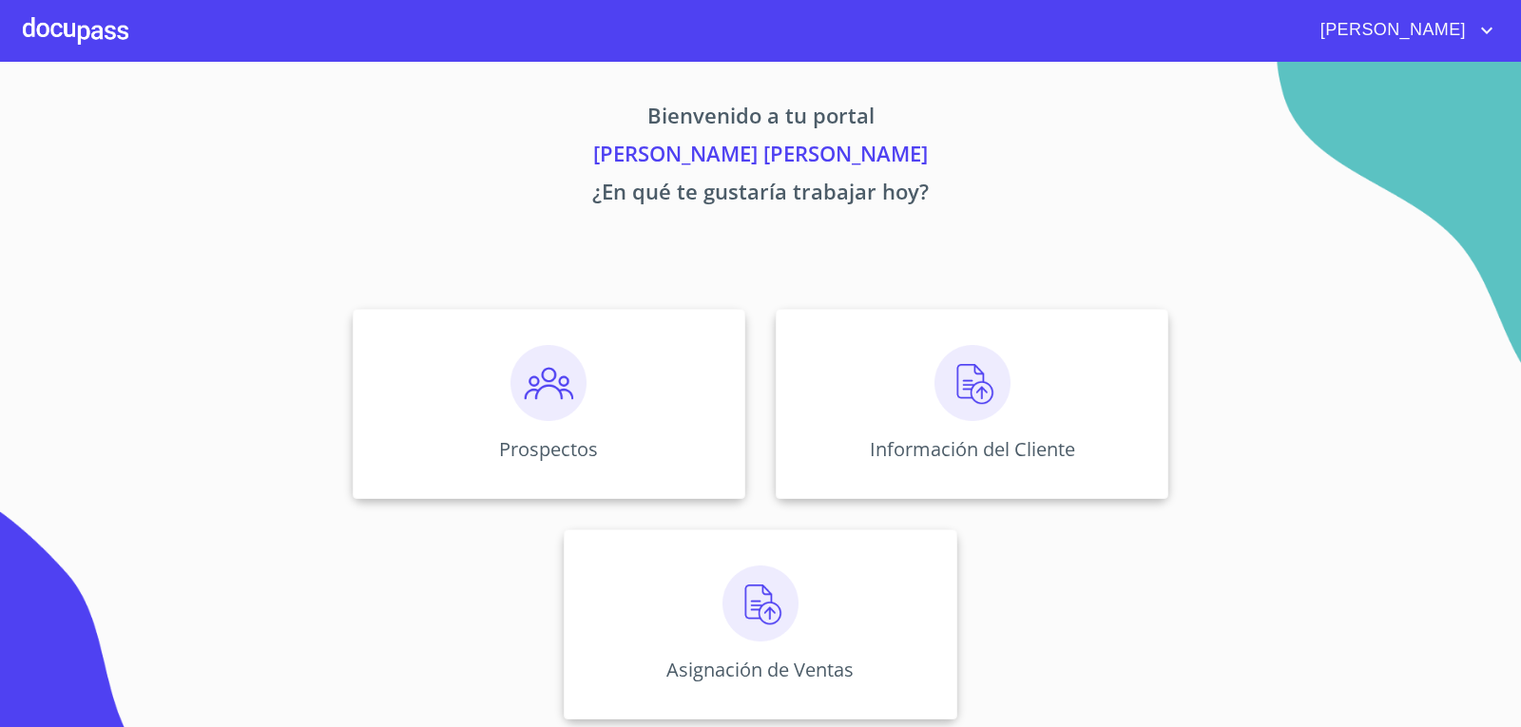 This screenshot has width=1521, height=727. Describe the element at coordinates (760, 119) in the screenshot. I see `p: Bienvenido a tu portal` at that location.